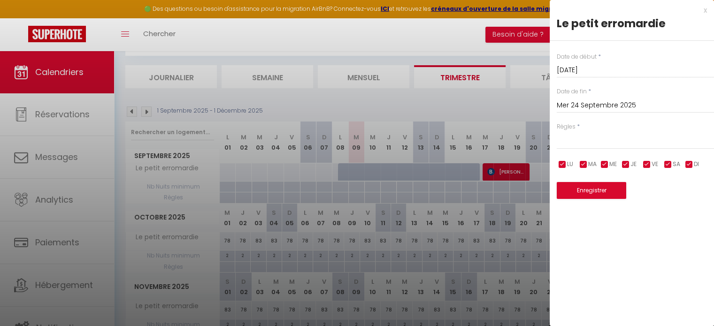 The height and width of the screenshot is (326, 714). I want to click on label: Règles, so click(566, 127).